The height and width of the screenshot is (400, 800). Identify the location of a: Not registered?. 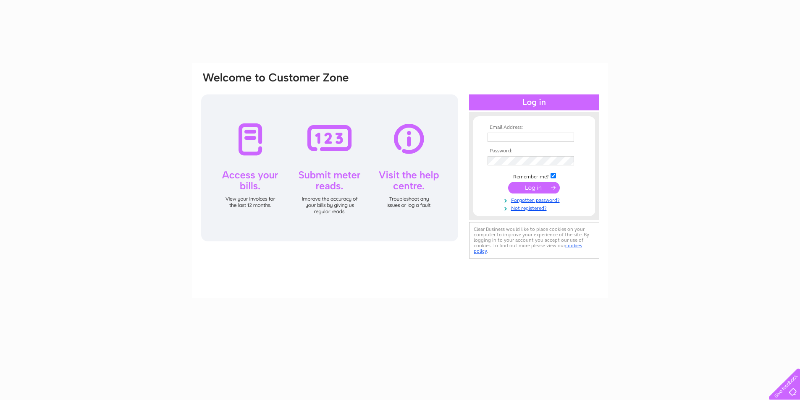
(535, 207).